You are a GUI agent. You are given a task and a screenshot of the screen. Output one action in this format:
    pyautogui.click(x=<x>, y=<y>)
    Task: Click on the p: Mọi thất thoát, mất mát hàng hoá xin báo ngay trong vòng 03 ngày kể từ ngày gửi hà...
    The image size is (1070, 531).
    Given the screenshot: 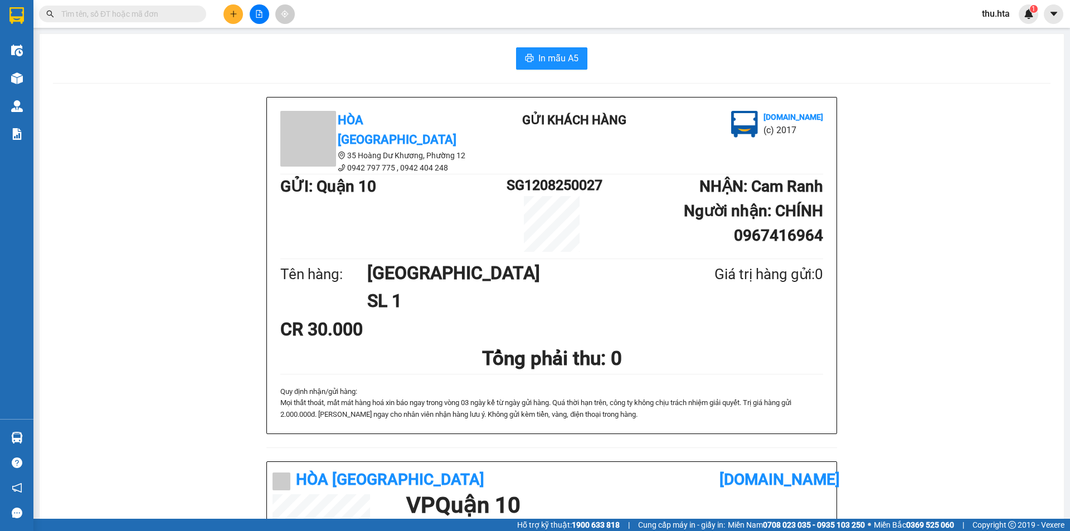 What is the action you would take?
    pyautogui.click(x=552, y=409)
    